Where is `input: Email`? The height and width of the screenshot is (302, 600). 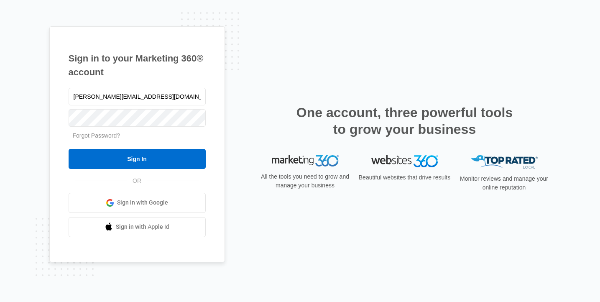 input: Email is located at coordinates (137, 97).